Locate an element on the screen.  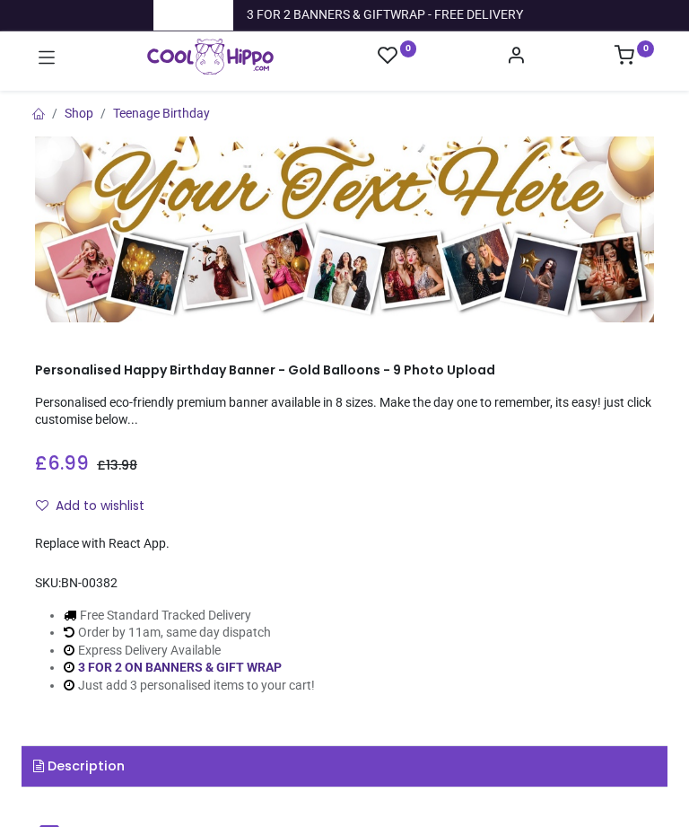
a: Teenage Birthday is located at coordinates (162, 113).